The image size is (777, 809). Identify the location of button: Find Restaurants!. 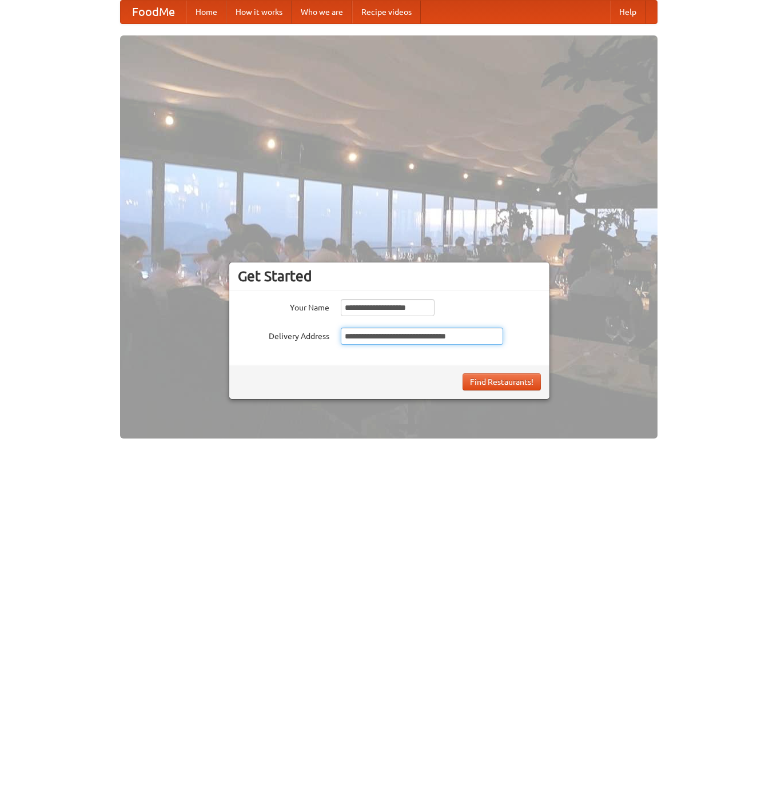
(502, 382).